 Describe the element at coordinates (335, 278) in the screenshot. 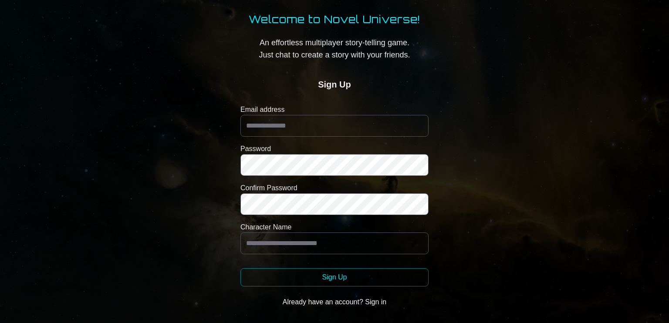

I see `button: Sign Up` at that location.